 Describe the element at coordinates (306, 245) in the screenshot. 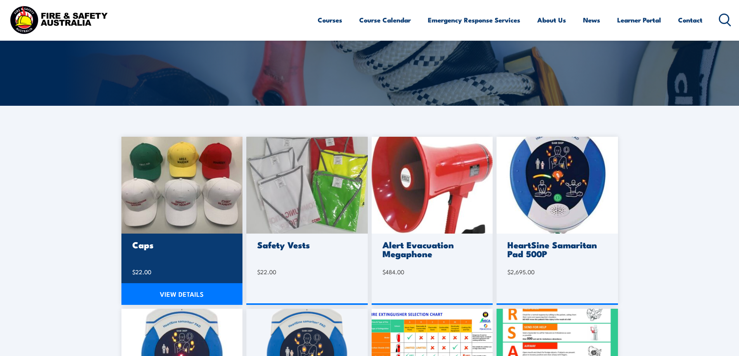

I see `h3: Safety Vests` at that location.